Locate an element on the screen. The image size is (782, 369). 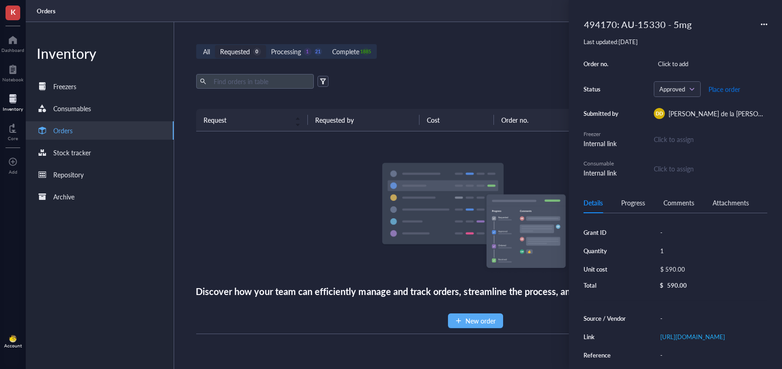
a: Inventory is located at coordinates (13, 102).